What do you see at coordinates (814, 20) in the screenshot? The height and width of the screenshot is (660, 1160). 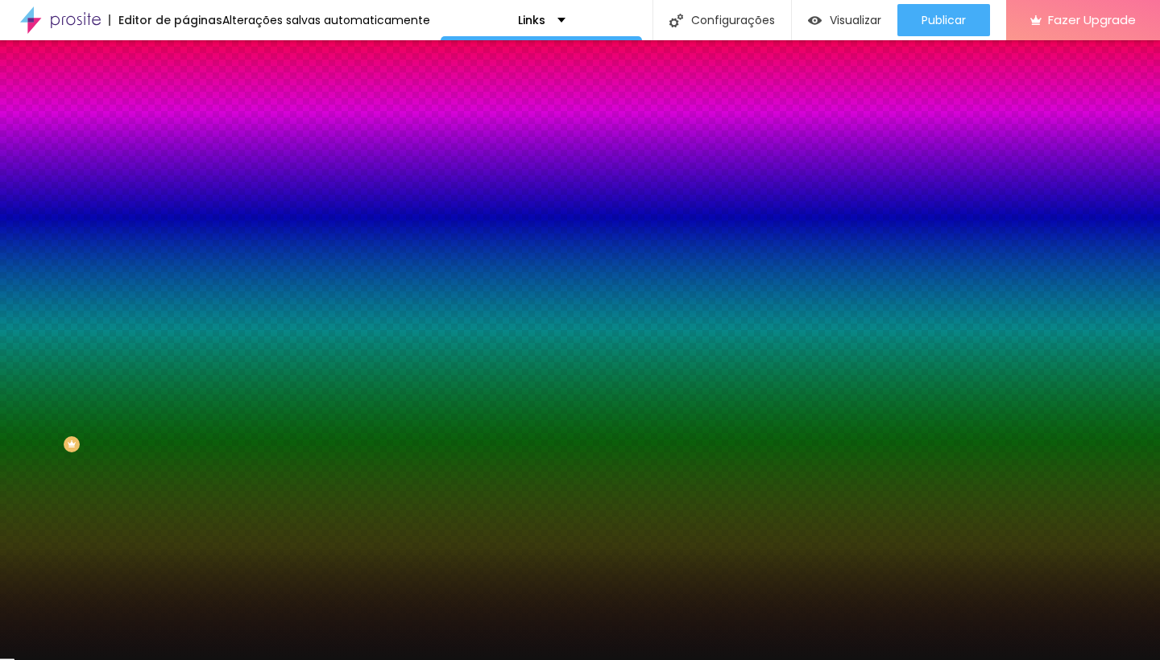 I see `img: view-1.svg` at bounding box center [814, 20].